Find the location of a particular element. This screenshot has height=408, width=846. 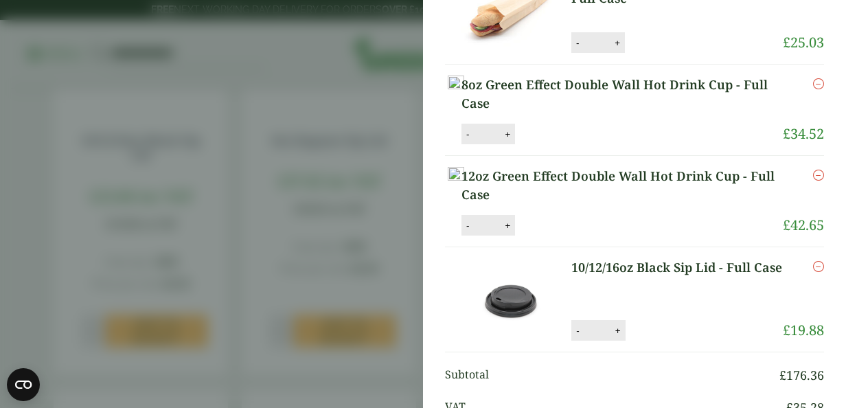

bdi: 42.65 is located at coordinates (803, 224).